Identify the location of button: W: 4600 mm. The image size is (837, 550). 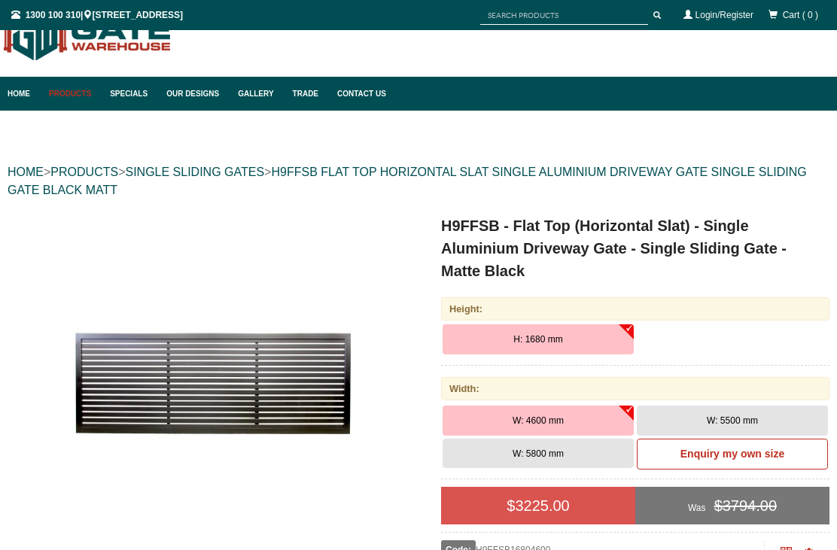
(538, 421).